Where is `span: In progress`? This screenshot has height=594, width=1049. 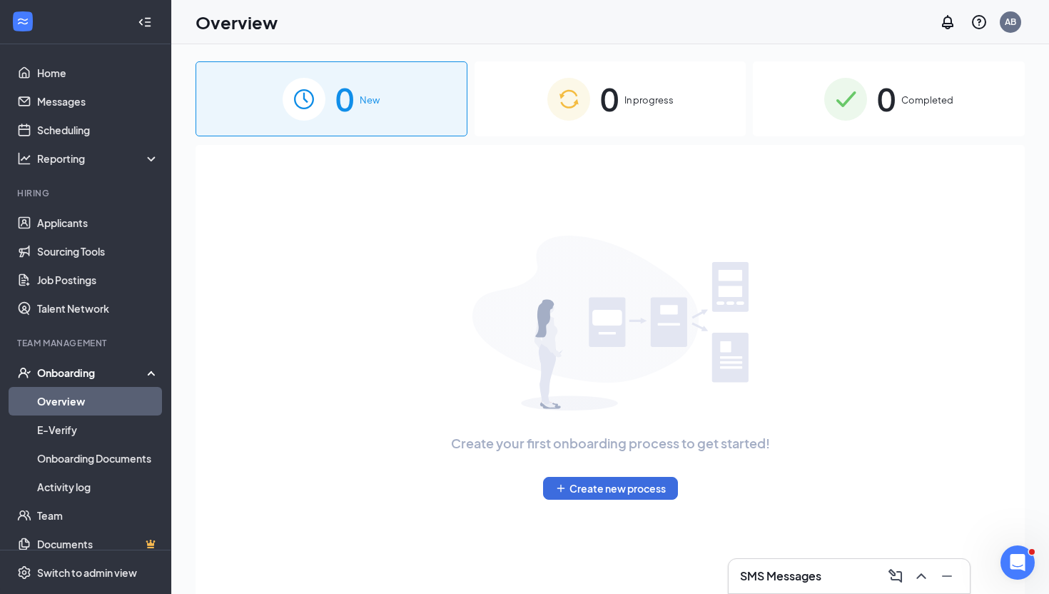 span: In progress is located at coordinates (649, 100).